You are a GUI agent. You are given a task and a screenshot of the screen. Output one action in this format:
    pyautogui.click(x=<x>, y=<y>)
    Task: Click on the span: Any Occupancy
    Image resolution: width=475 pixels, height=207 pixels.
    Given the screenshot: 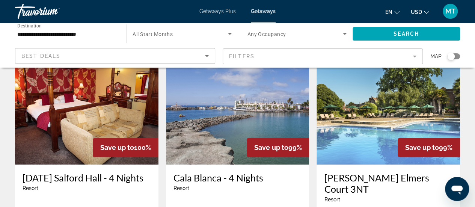 What is the action you would take?
    pyautogui.click(x=267, y=34)
    